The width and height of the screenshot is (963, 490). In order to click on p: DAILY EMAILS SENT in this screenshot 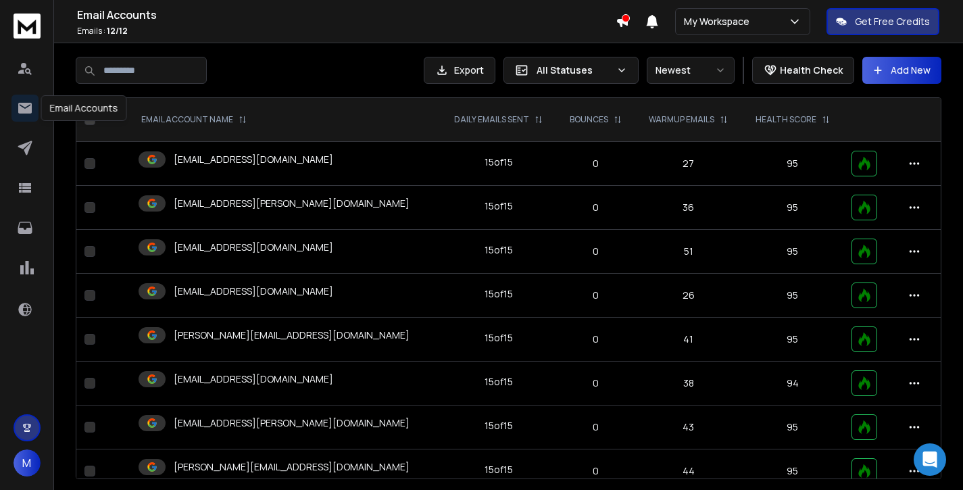, I will do `click(491, 120)`.